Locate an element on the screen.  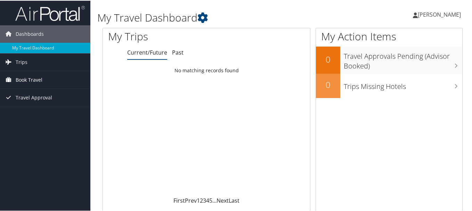
img: airportal-logo.png is located at coordinates (50, 13).